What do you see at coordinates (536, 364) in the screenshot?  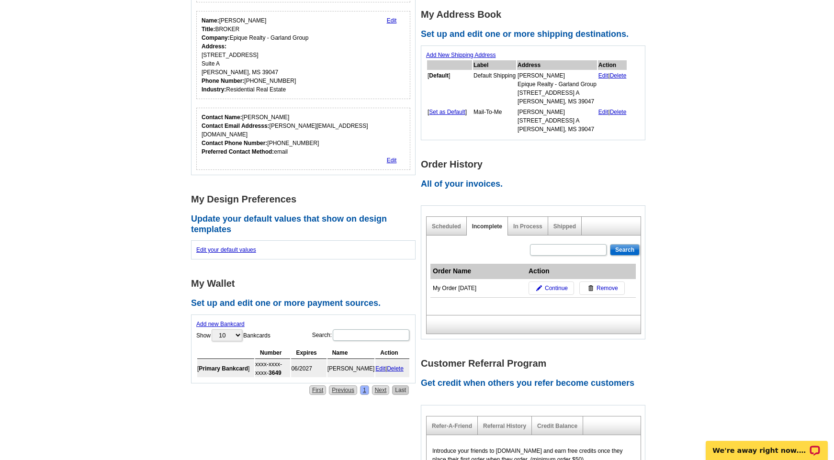 I see `h1: Customer Referral Program` at bounding box center [536, 364].